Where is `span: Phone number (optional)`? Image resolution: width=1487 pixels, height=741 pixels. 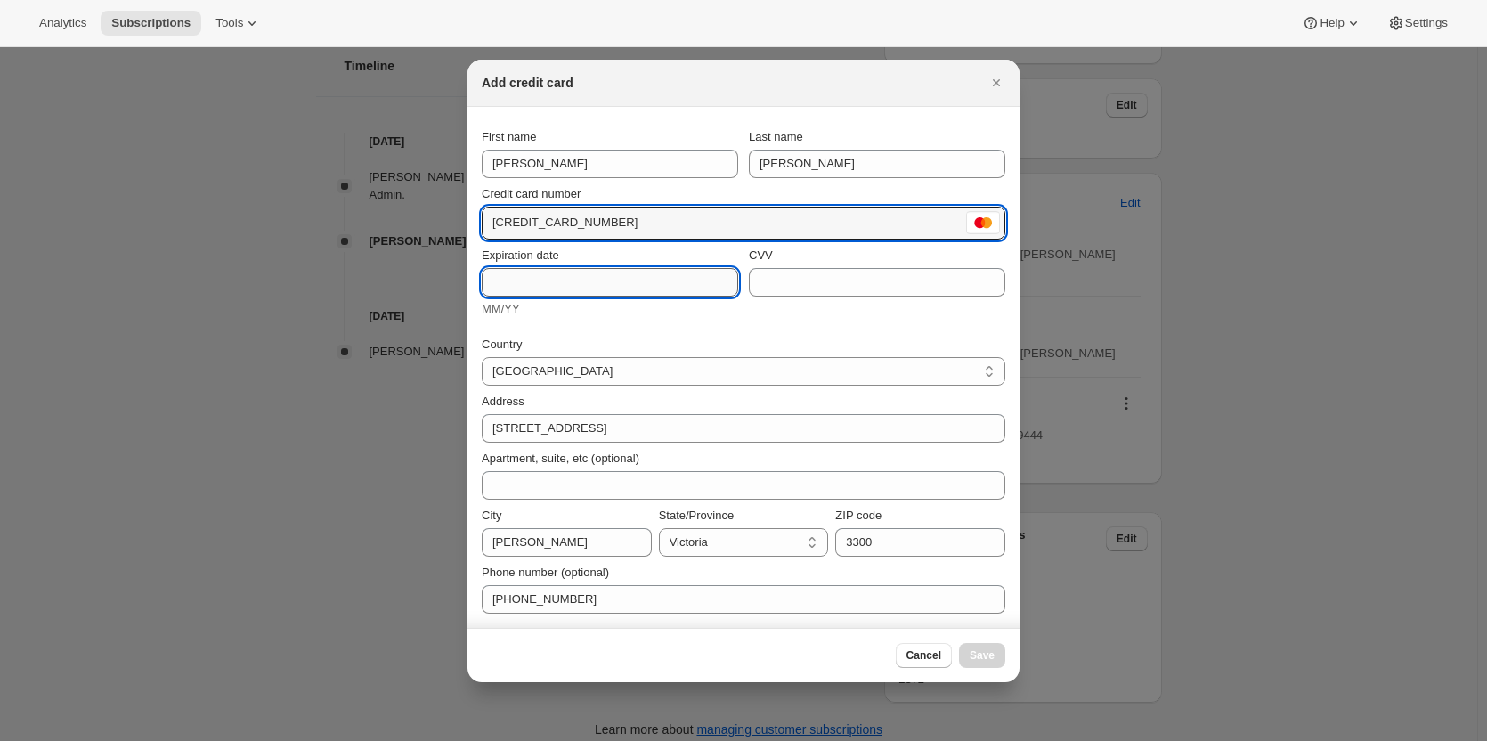 span: Phone number (optional) is located at coordinates (545, 572).